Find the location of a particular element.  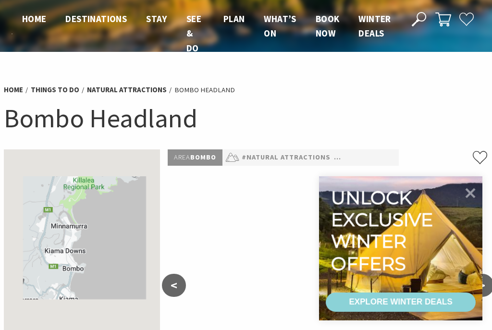

h1: Bombo Headland is located at coordinates (246, 118).